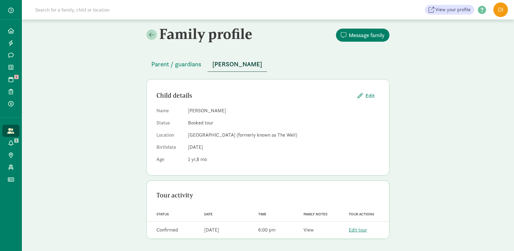  I want to click on div: Chat Widget, so click(499, 236).